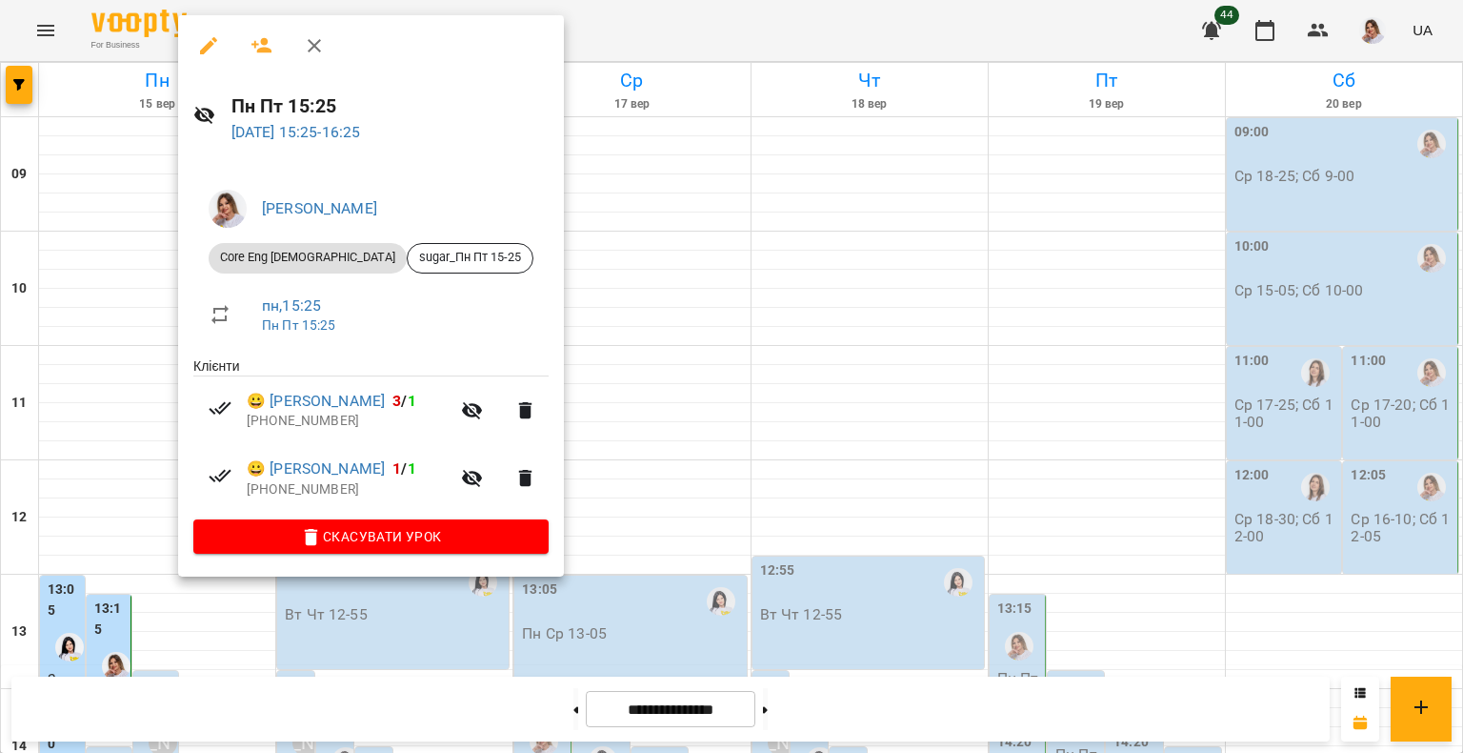 This screenshot has width=1463, height=753. I want to click on a: Пн Пт 15:25, so click(299, 325).